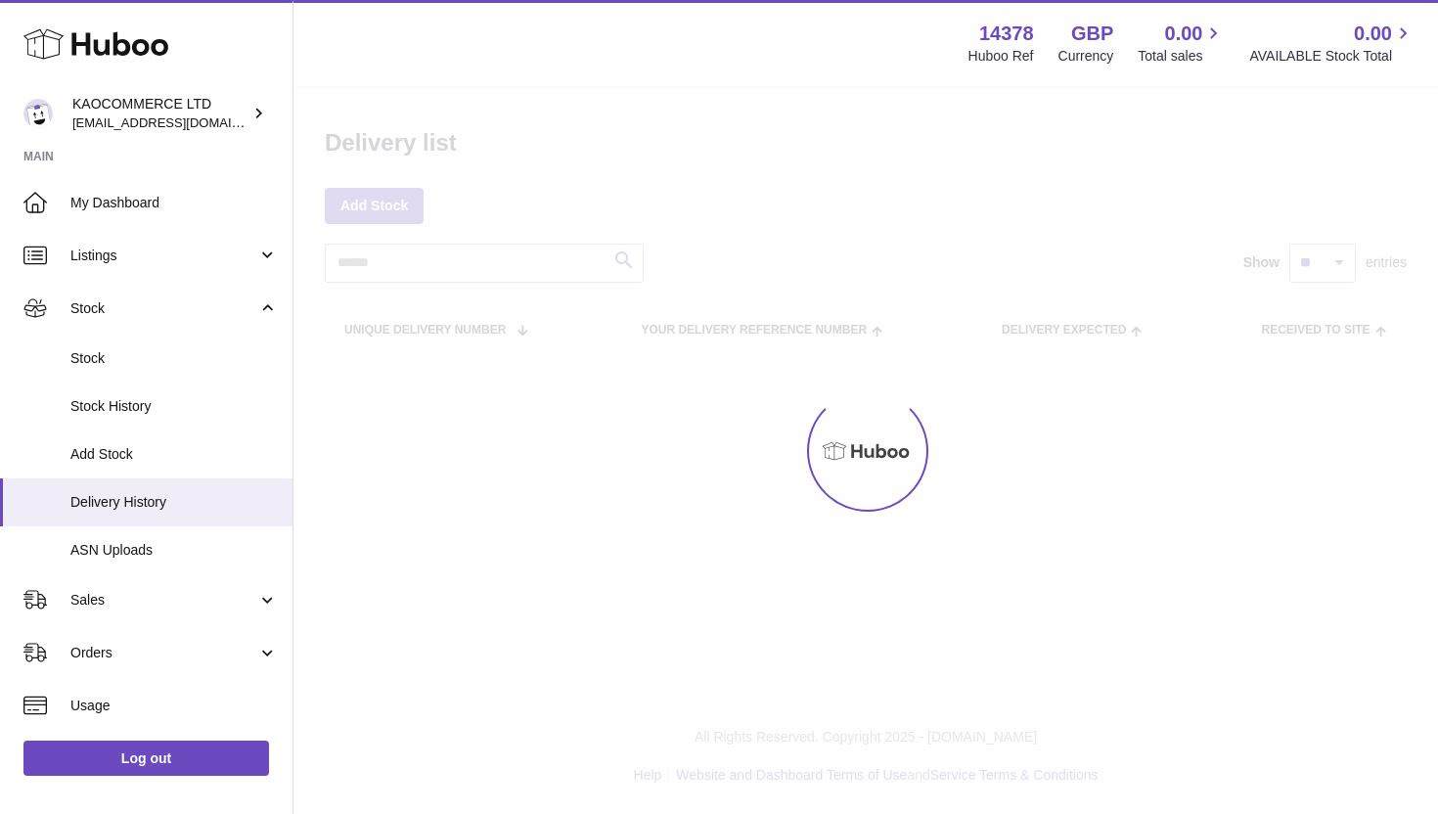  What do you see at coordinates (174, 203) in the screenshot?
I see `span: My Dashboard` at bounding box center [174, 203].